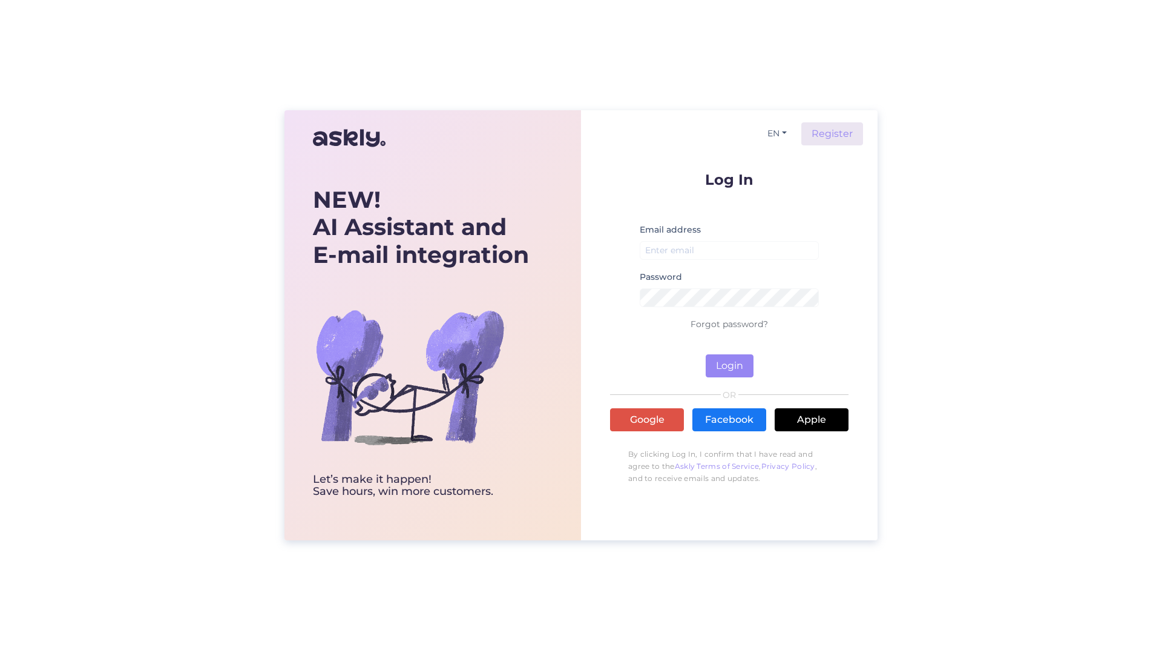  I want to click on p: By clicking Log In, I confirm that I have read and agree to the , , and to receive emails and upd..., so click(729, 466).